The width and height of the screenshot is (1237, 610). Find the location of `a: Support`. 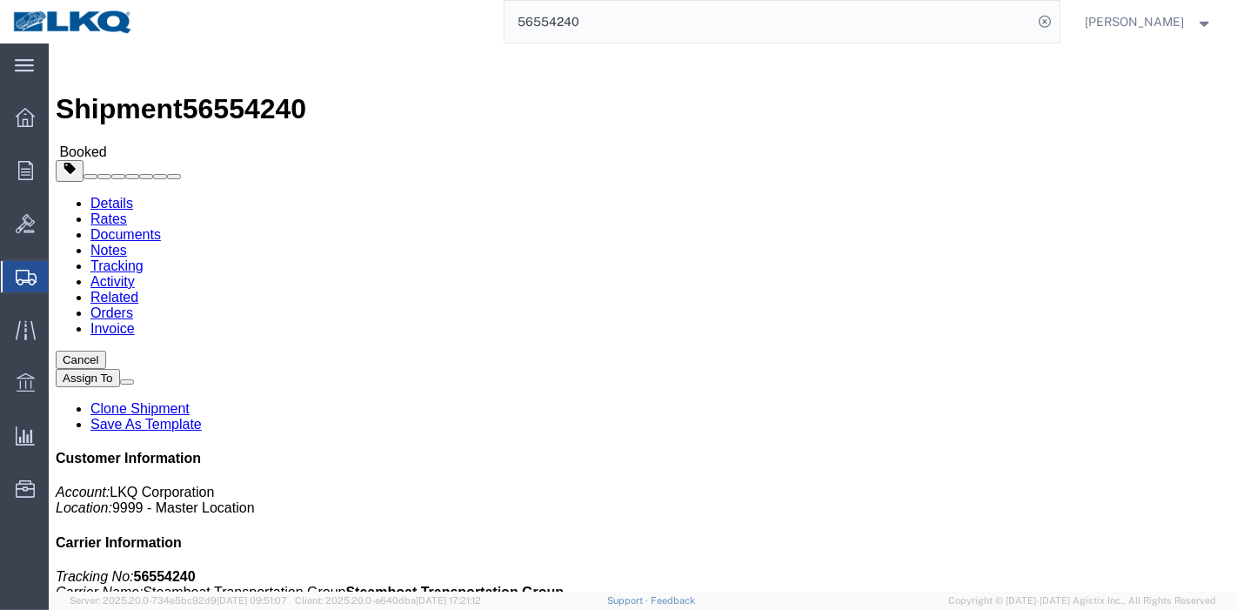

a: Support is located at coordinates (629, 600).